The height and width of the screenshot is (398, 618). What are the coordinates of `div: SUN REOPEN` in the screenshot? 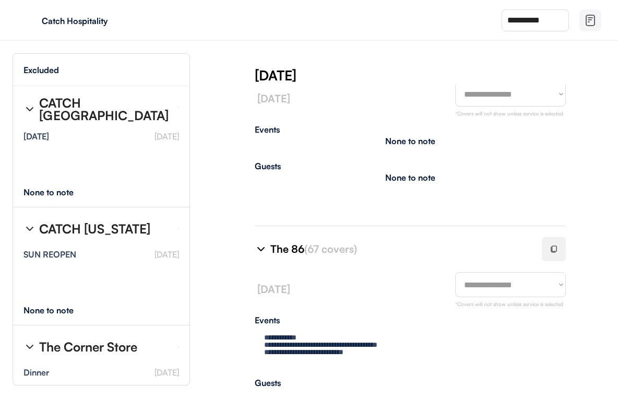 It's located at (50, 254).